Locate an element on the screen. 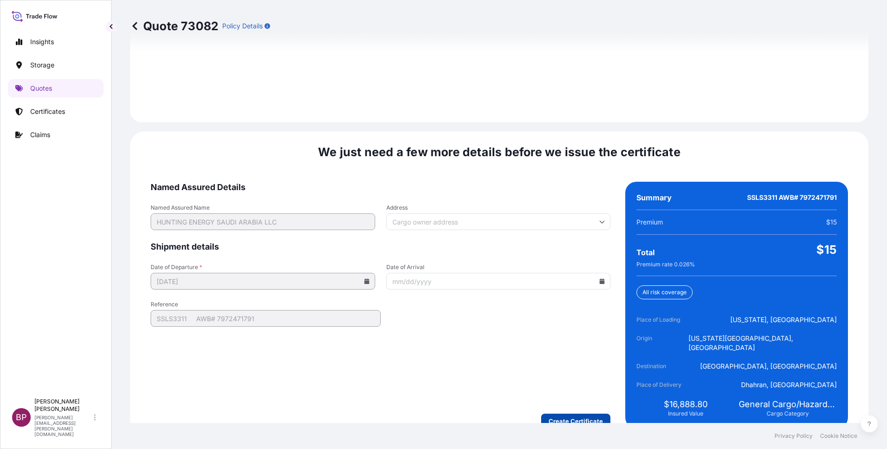 Image resolution: width=887 pixels, height=449 pixels. span: $16,888.80 is located at coordinates (686, 404).